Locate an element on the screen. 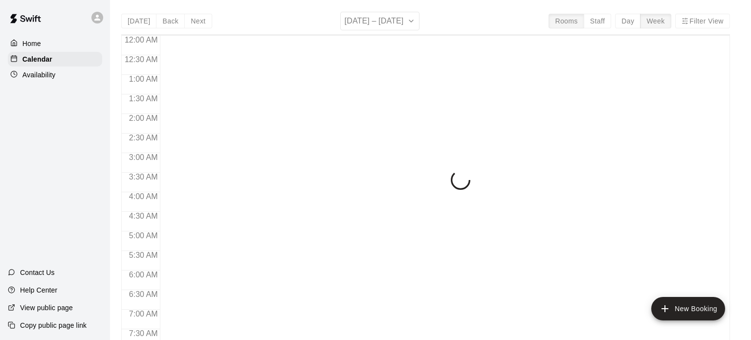 This screenshot has width=751, height=340. span: 4:00 AM is located at coordinates (143, 196).